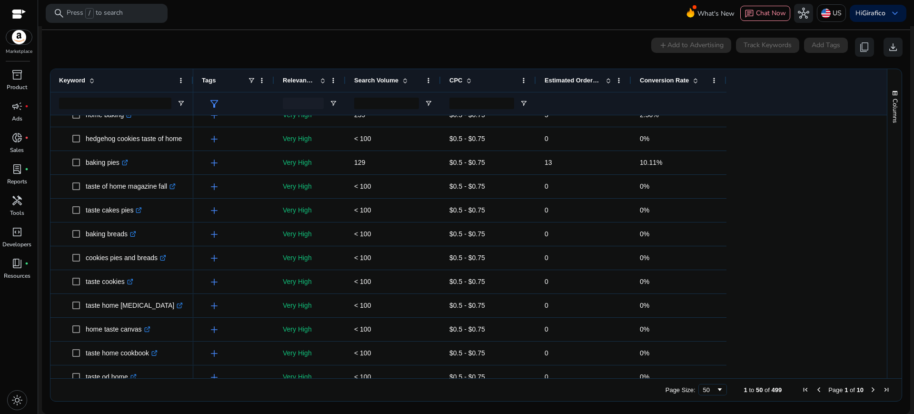 This screenshot has height=414, width=914. Describe the element at coordinates (72, 80) in the screenshot. I see `span: Keyword` at that location.